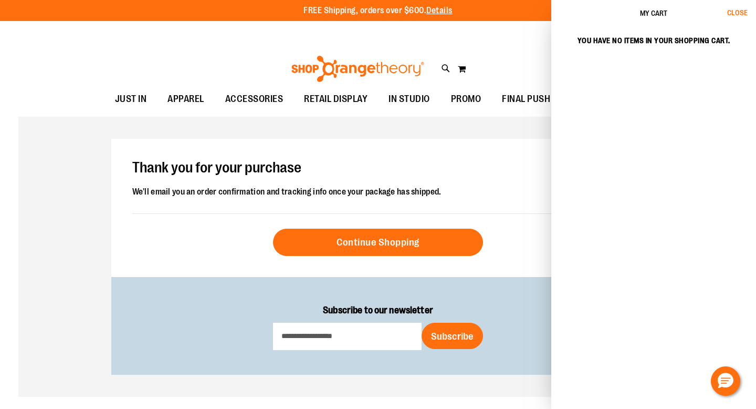  Describe the element at coordinates (726, 381) in the screenshot. I see `button: Hello, have a question? Let’s chat.` at that location.